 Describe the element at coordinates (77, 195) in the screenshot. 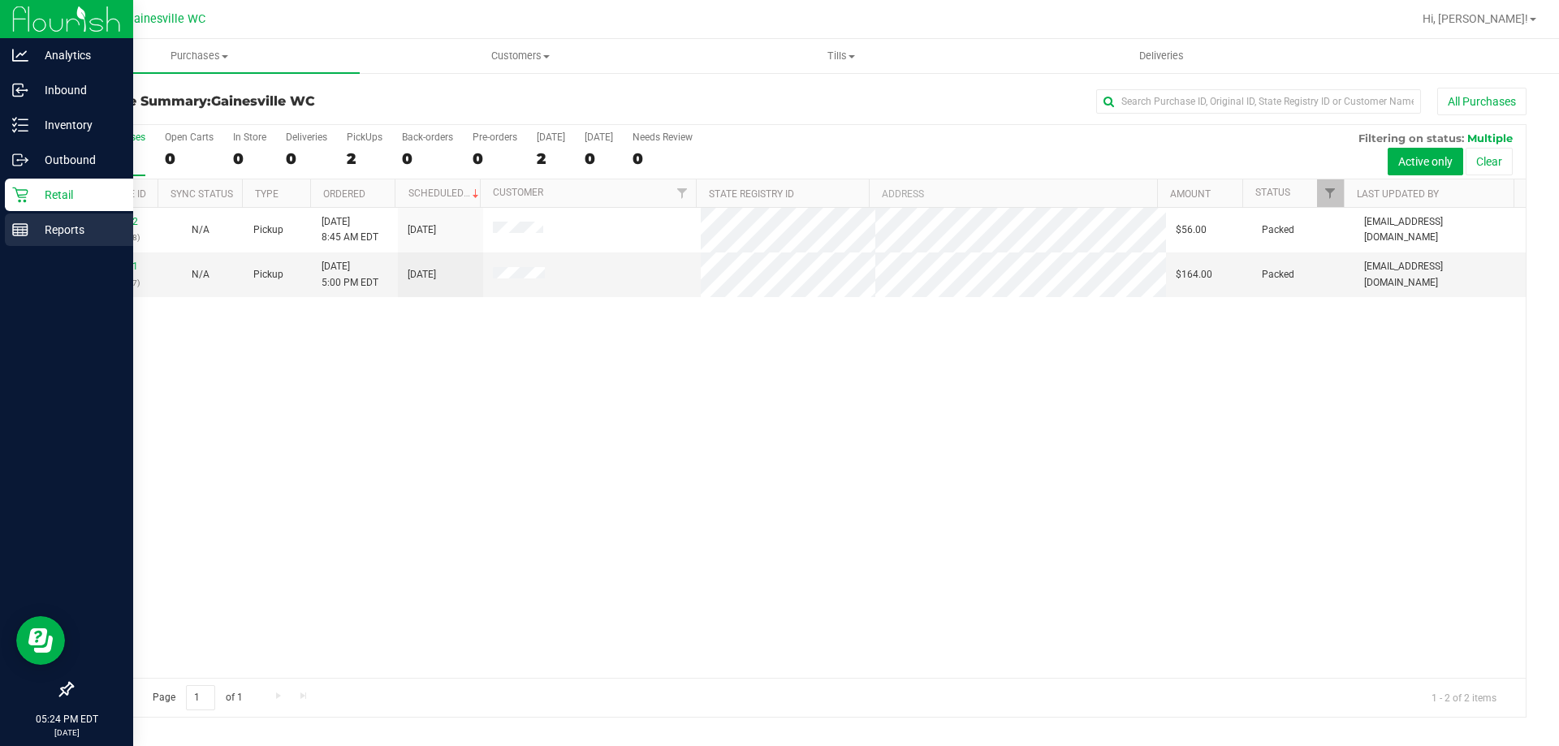

I see `p: Retail` at that location.